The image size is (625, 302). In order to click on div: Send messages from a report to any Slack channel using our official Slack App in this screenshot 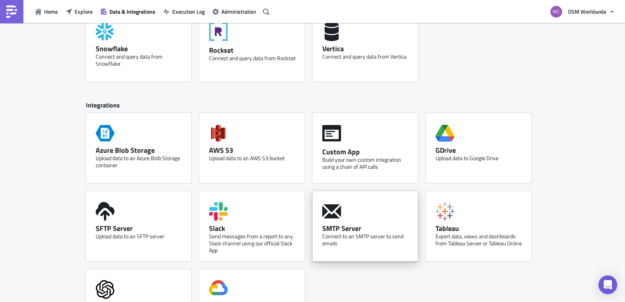, I will do `click(254, 243)`.